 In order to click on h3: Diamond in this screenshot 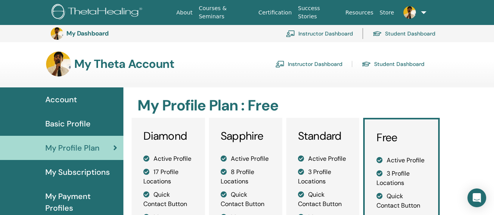, I will do `click(168, 136)`.